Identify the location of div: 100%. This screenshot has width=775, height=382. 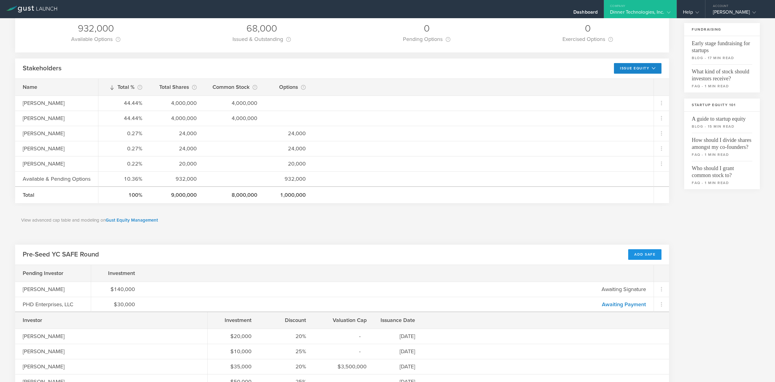
(124, 195).